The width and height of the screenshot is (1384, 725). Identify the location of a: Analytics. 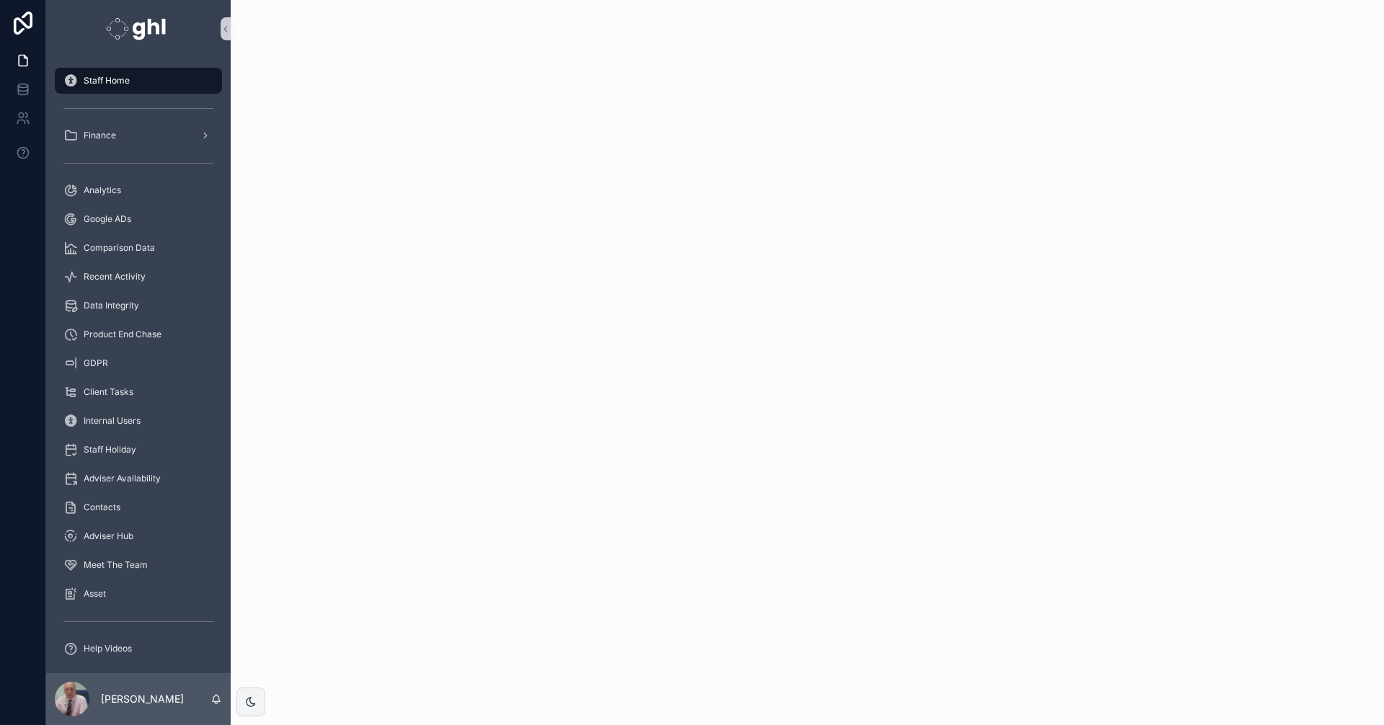
(138, 190).